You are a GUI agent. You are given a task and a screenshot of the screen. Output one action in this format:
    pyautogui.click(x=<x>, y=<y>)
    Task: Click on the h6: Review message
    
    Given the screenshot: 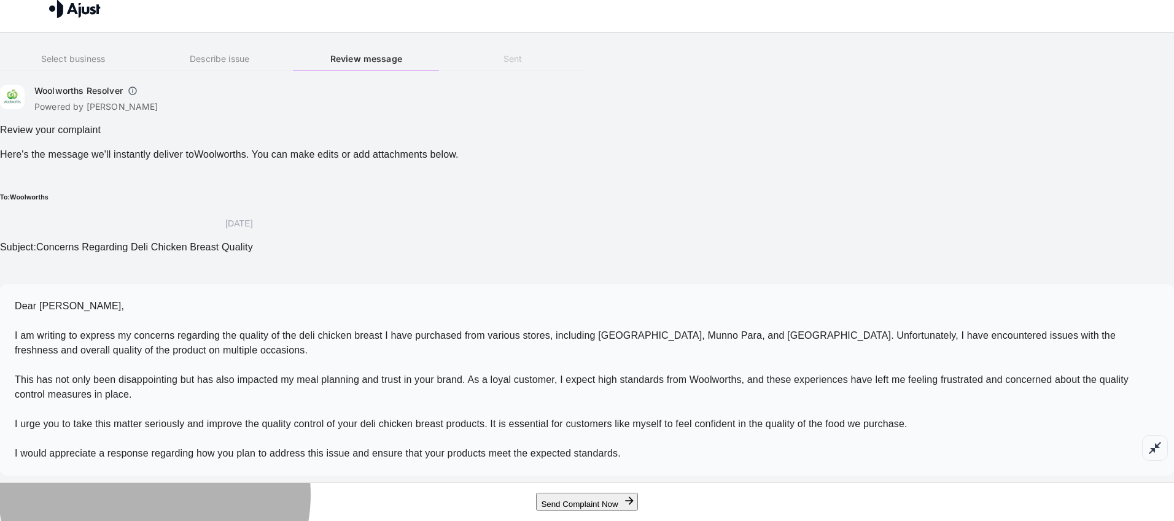 What is the action you would take?
    pyautogui.click(x=366, y=59)
    